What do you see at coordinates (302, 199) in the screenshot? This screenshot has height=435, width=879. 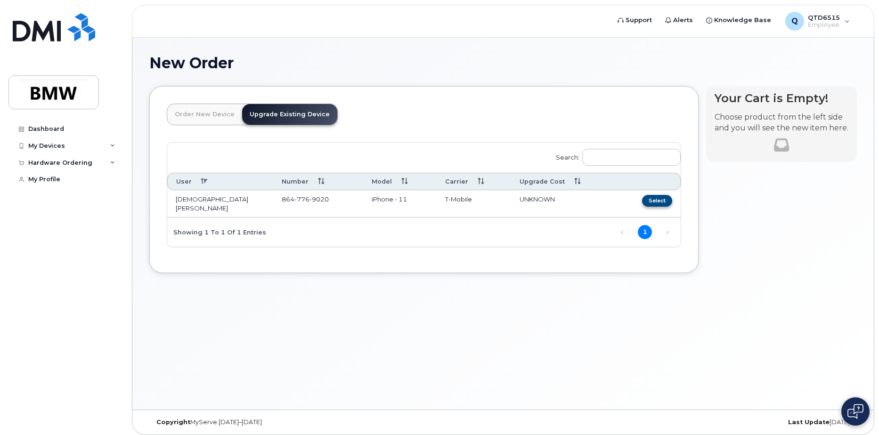 I see `span: 776` at bounding box center [302, 199].